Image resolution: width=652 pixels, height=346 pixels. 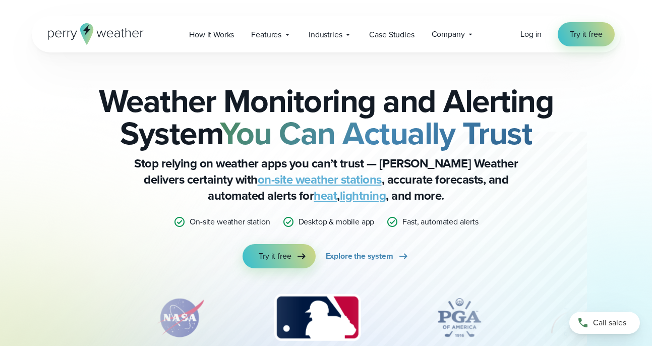 What do you see at coordinates (229, 222) in the screenshot?
I see `p: On-site weather station` at bounding box center [229, 222].